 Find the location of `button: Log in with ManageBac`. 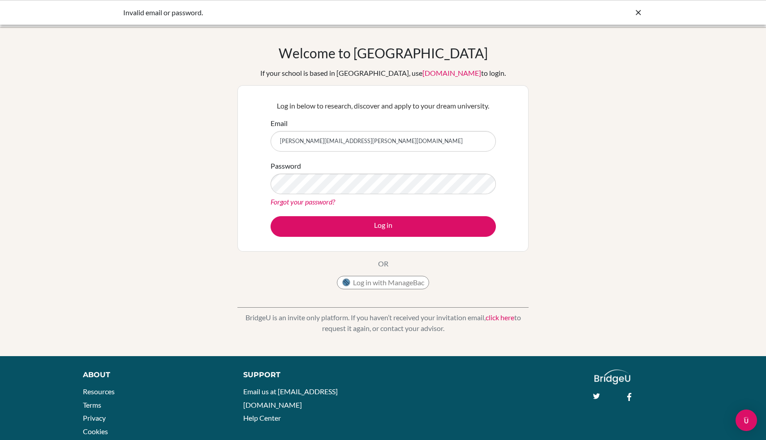

button: Log in with ManageBac is located at coordinates (383, 282).